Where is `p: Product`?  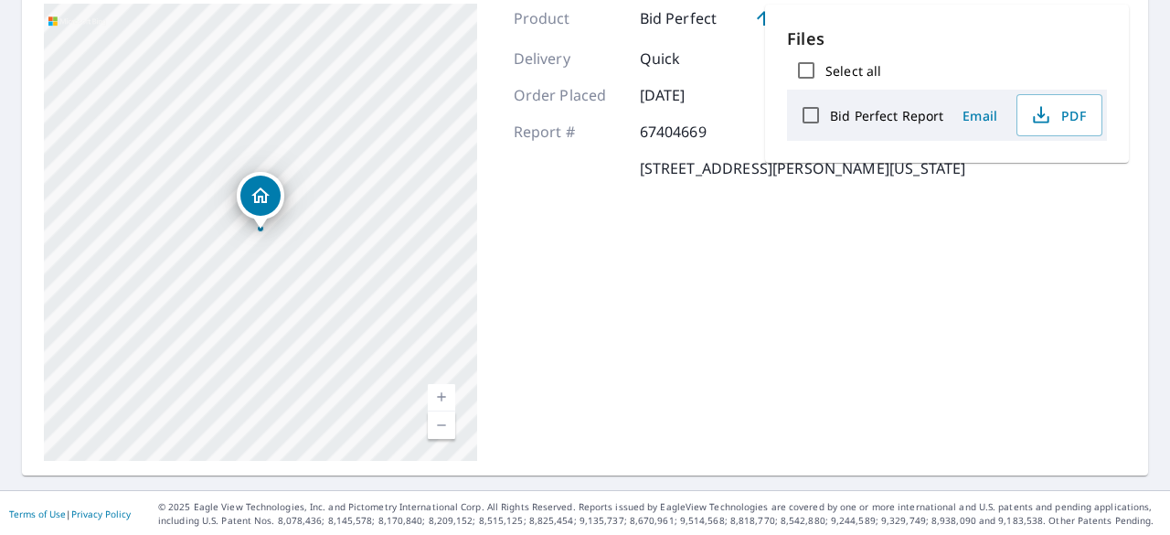 p: Product is located at coordinates (569, 18).